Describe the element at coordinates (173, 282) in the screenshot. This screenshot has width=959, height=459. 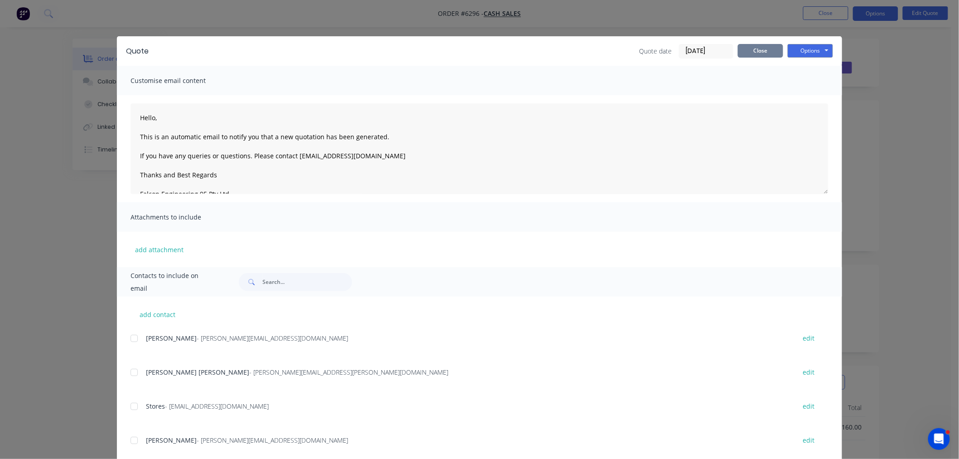
I see `span: Contacts to include on email` at that location.